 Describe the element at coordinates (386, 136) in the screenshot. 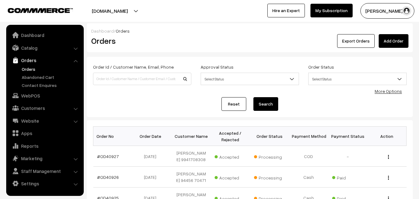

I see `th: Action` at that location.